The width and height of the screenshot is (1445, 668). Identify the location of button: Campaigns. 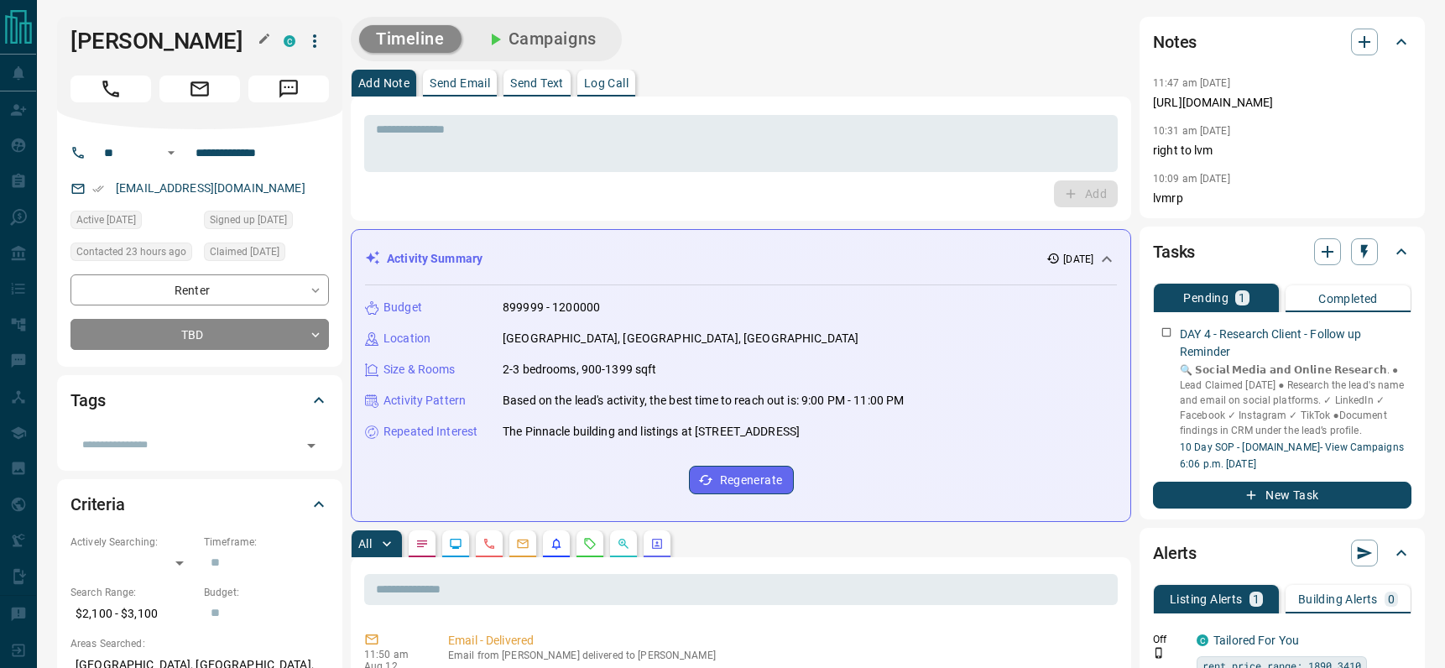
(540, 39).